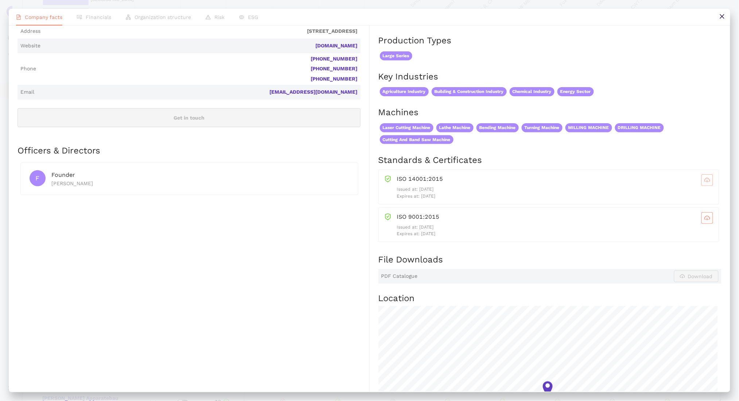 Image resolution: width=739 pixels, height=401 pixels. I want to click on span: Building & Construction Industry, so click(469, 92).